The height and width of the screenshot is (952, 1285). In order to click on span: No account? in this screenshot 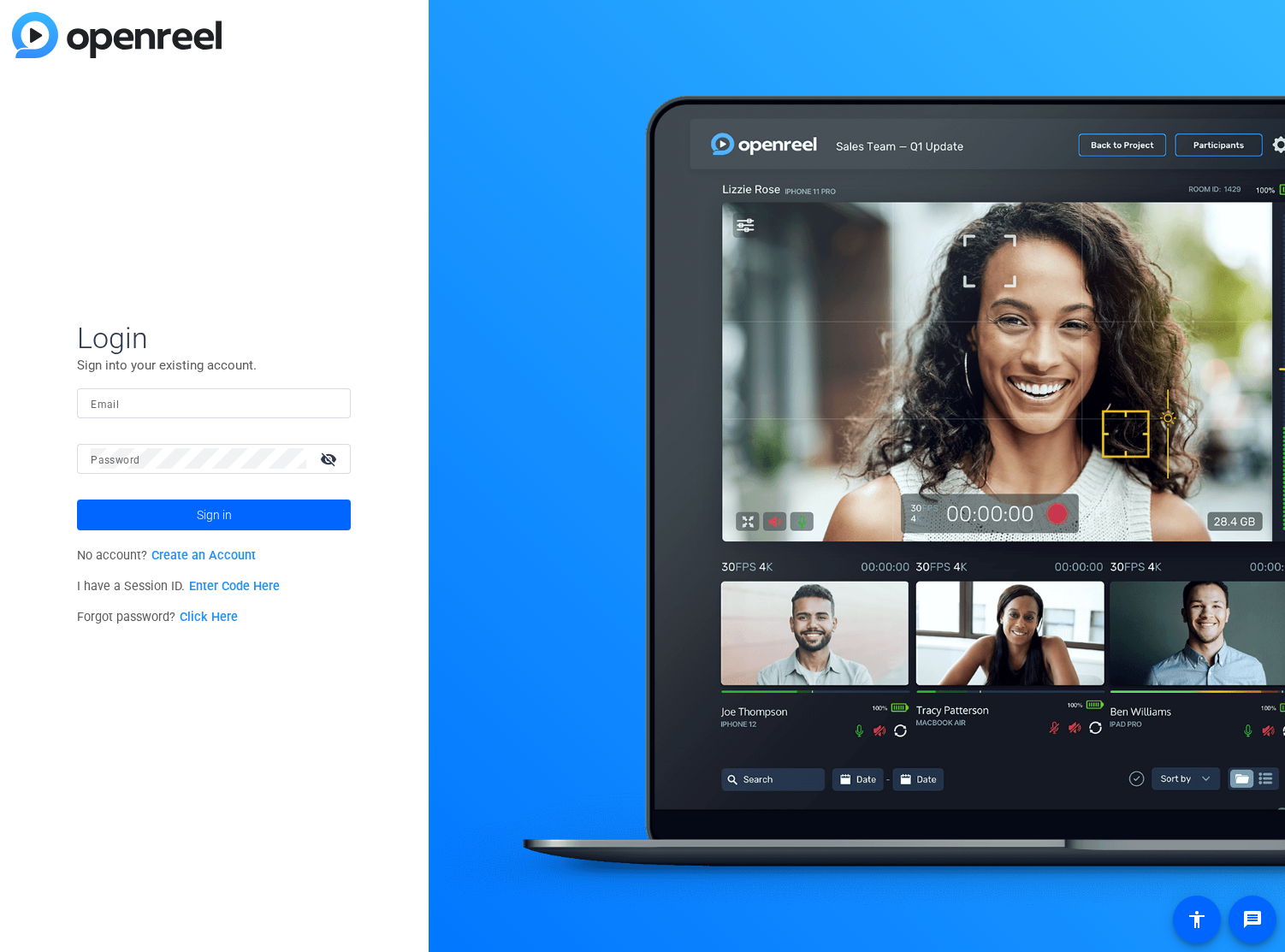, I will do `click(165, 555)`.